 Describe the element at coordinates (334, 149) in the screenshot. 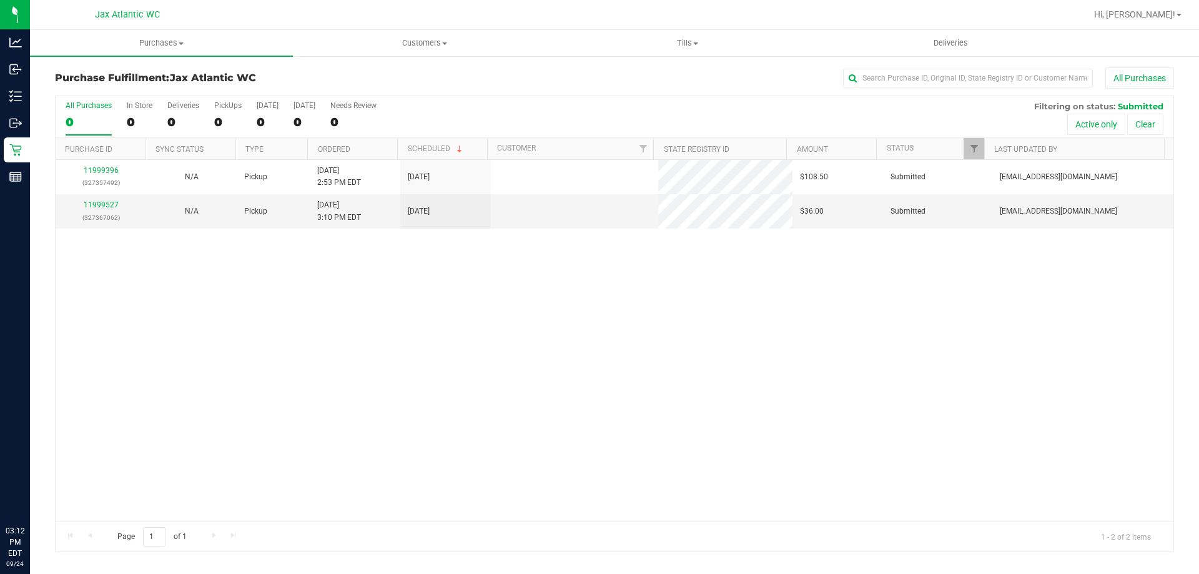

I see `a: Ordered` at that location.